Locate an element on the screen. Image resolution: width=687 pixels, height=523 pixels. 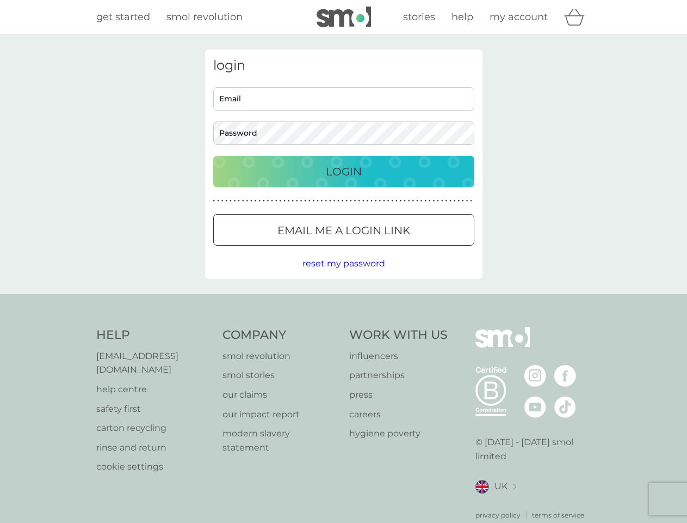
a: safety first is located at coordinates (154, 409).